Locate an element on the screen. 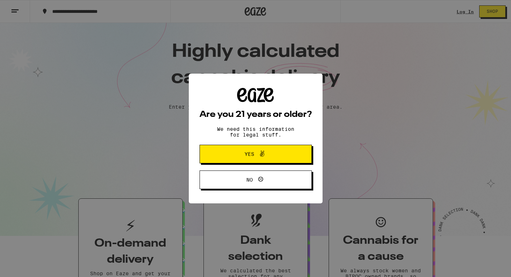 The image size is (511, 277). span: Yes is located at coordinates (249, 154).